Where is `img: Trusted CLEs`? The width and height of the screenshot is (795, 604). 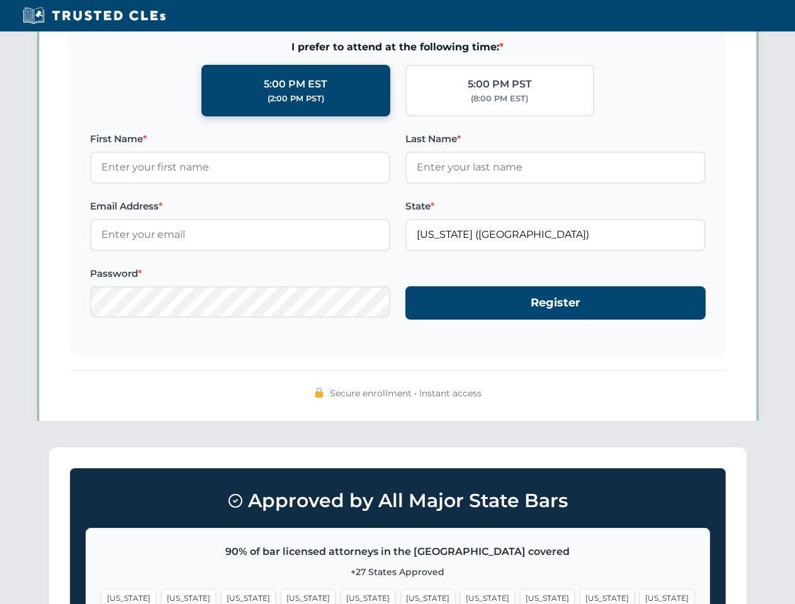 img: Trusted CLEs is located at coordinates (94, 16).